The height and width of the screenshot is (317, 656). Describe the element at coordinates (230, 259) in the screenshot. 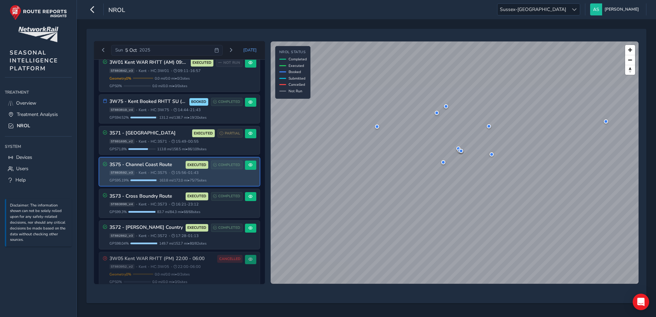

I see `span: CANCELLED` at that location.